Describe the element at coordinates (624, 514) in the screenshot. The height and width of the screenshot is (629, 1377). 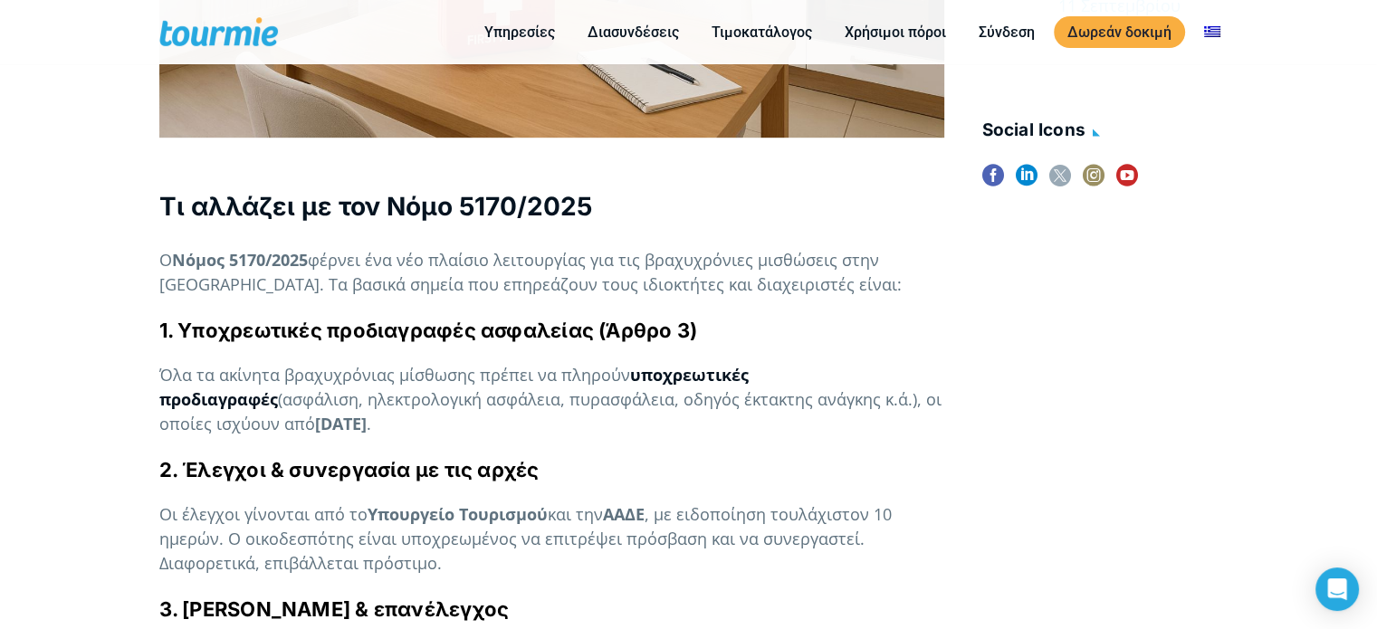
I see `strong: ΑΑΔΕ` at that location.